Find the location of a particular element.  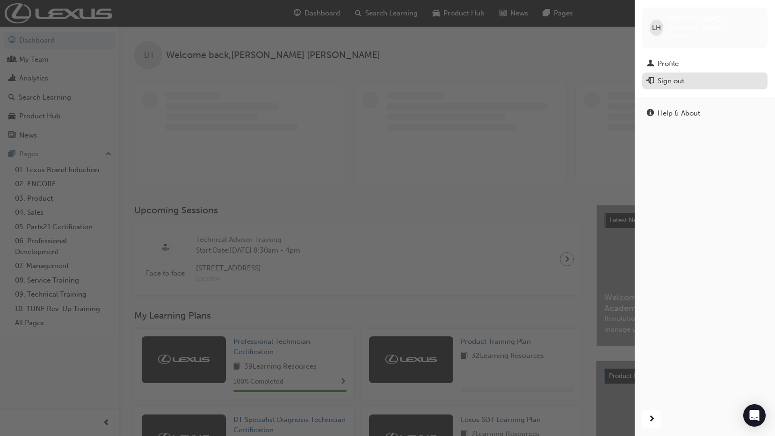

span: 344881 is located at coordinates (678, 36).